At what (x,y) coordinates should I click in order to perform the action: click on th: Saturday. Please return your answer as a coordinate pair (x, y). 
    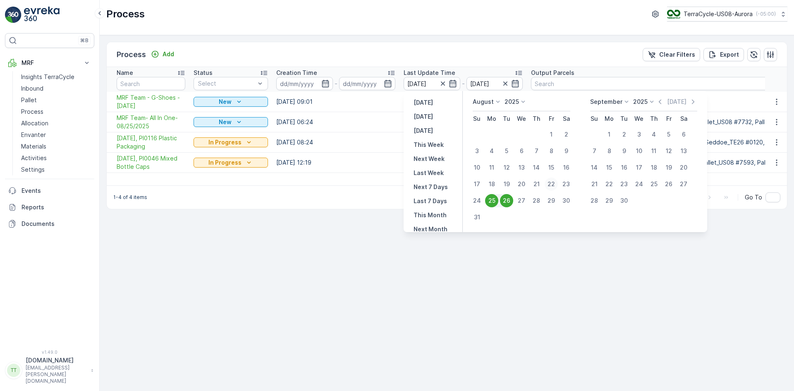
    Looking at the image, I should click on (684, 119).